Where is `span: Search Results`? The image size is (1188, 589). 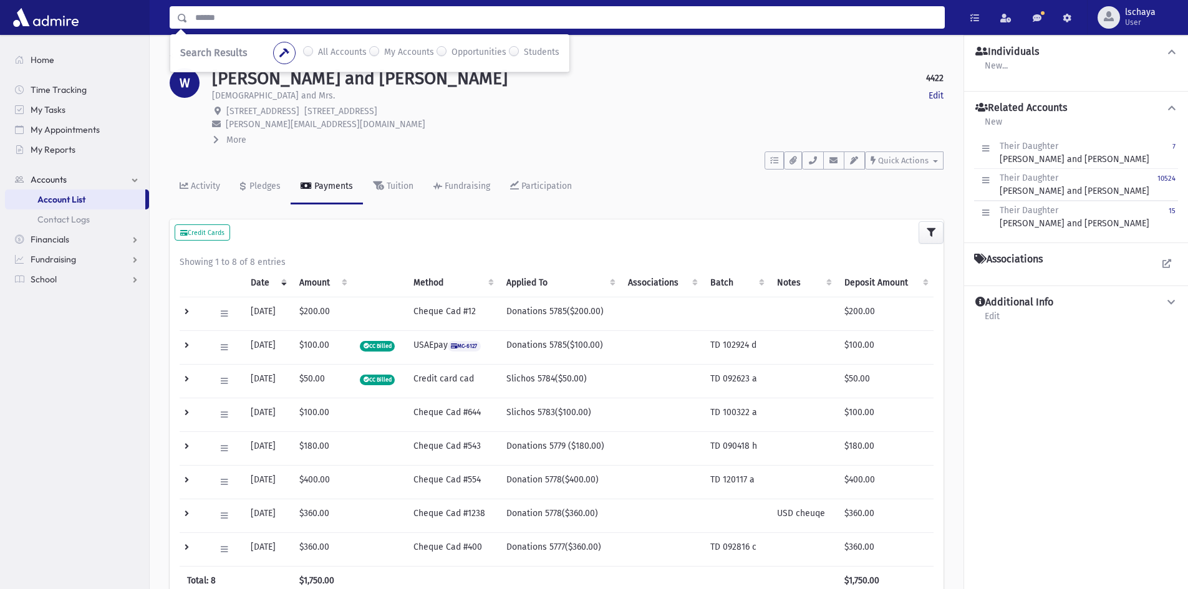
span: Search Results is located at coordinates (213, 52).